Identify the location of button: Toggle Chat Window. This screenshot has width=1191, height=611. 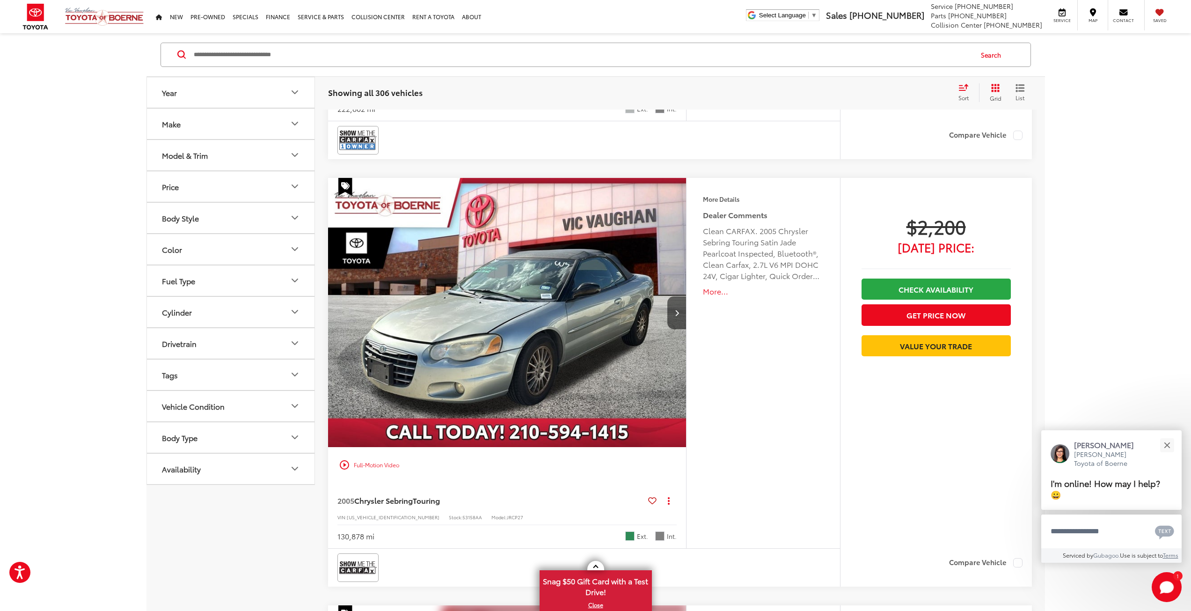
(1166, 587).